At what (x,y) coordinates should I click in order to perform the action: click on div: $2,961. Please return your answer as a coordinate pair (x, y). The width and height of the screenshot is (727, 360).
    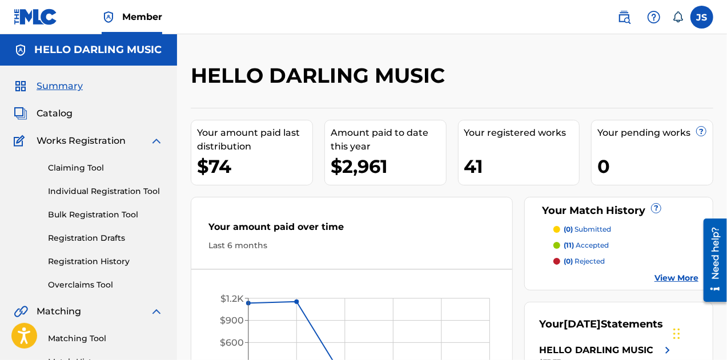
    Looking at the image, I should click on (388, 166).